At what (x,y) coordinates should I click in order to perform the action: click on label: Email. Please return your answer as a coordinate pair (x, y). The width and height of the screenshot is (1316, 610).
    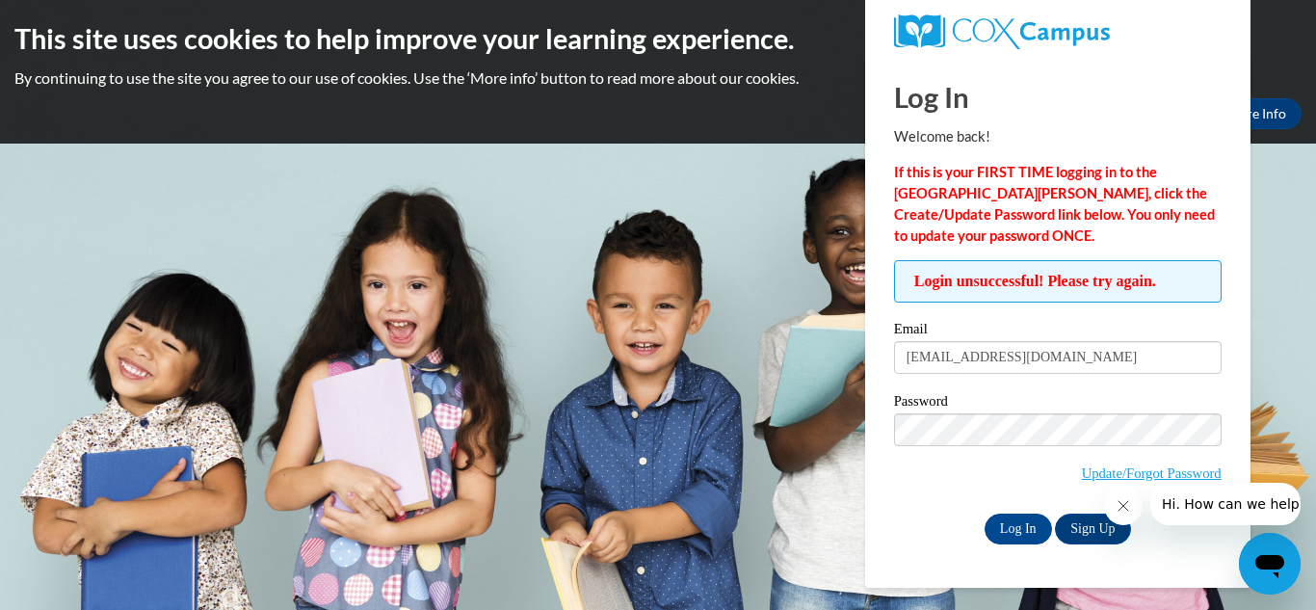
    Looking at the image, I should click on (1058, 331).